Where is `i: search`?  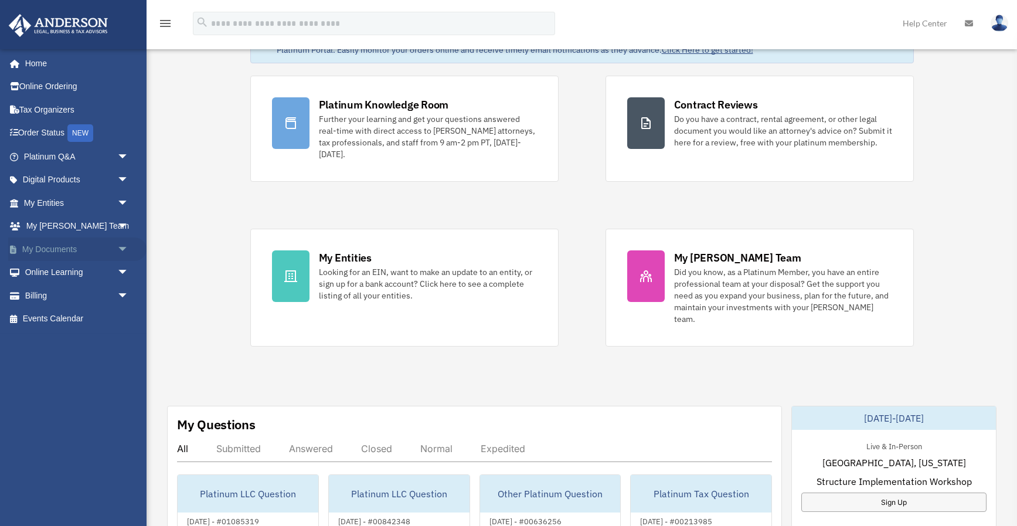
i: search is located at coordinates (202, 22).